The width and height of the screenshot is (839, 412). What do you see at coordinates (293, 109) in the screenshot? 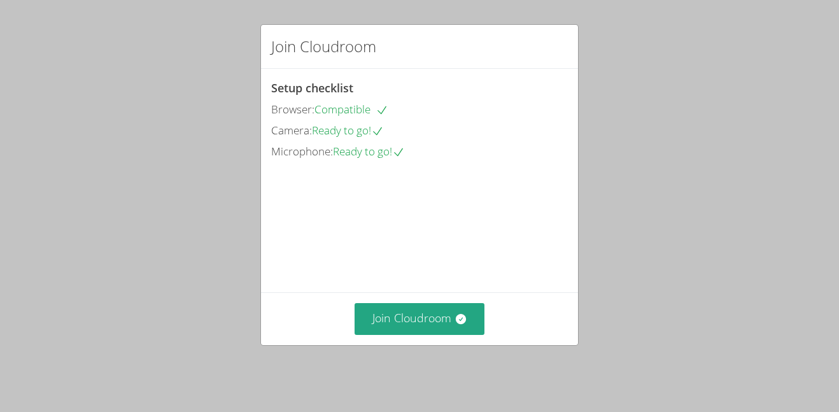
I see `span: Browser:` at bounding box center [293, 109].